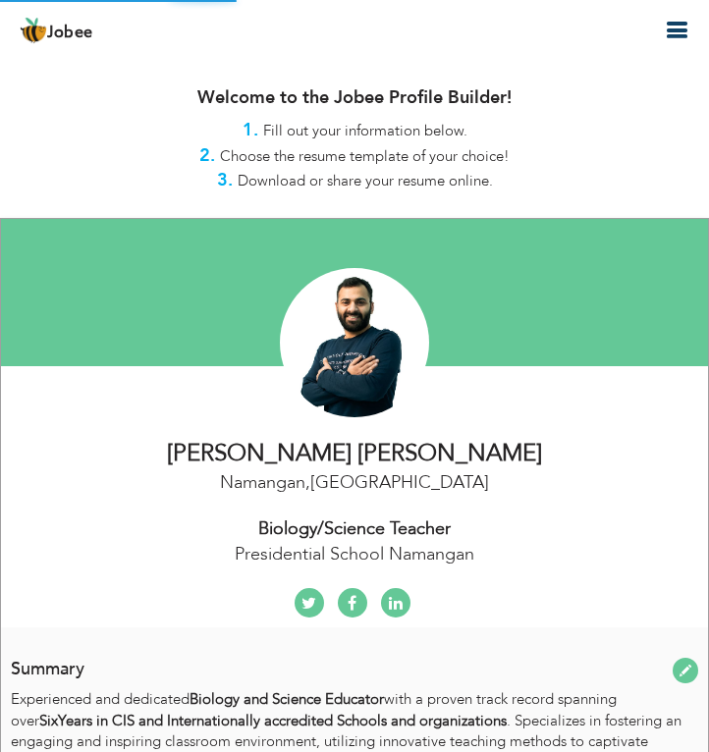  I want to click on span: Choose the resume template of your choice!, so click(364, 156).